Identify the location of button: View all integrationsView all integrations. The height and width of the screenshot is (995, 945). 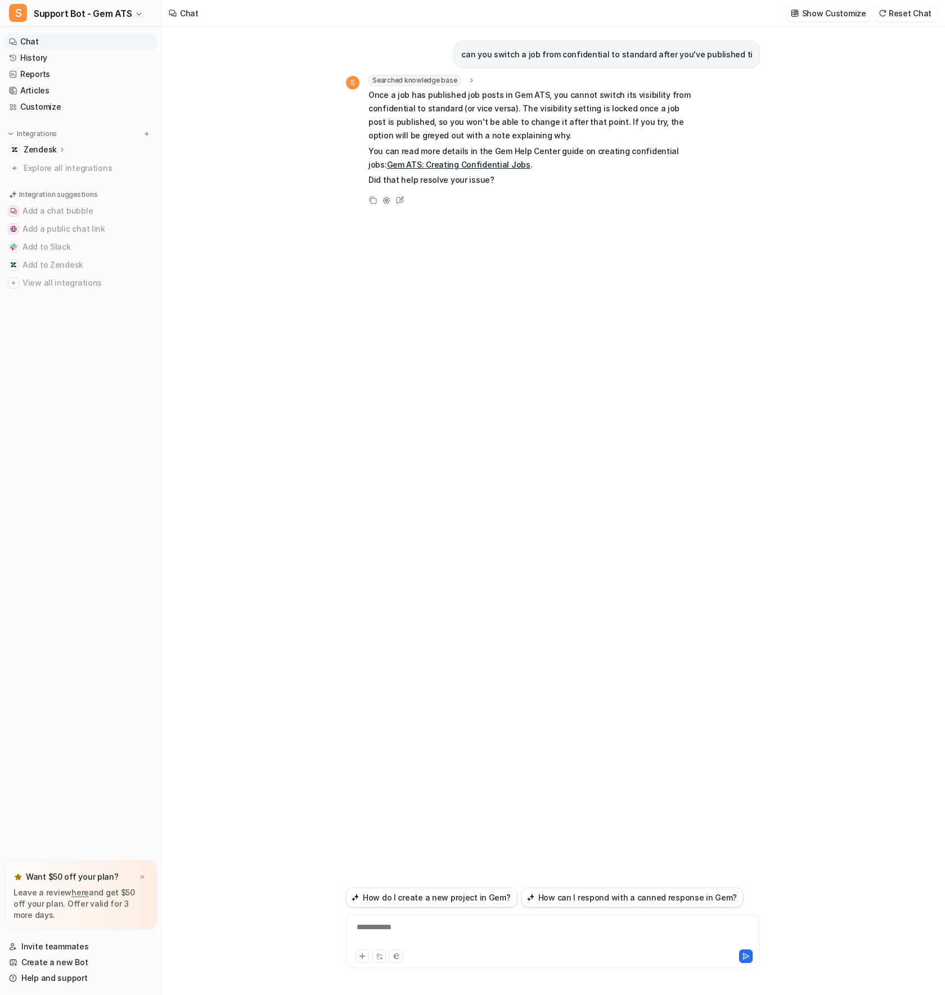
(80, 283).